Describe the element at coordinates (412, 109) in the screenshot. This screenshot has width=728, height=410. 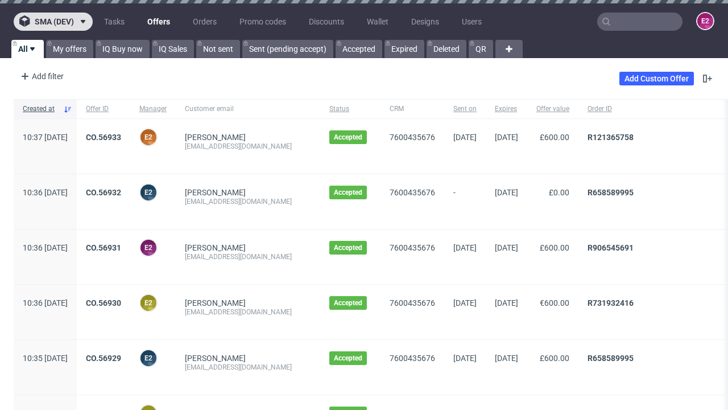
I see `span: CRM` at that location.